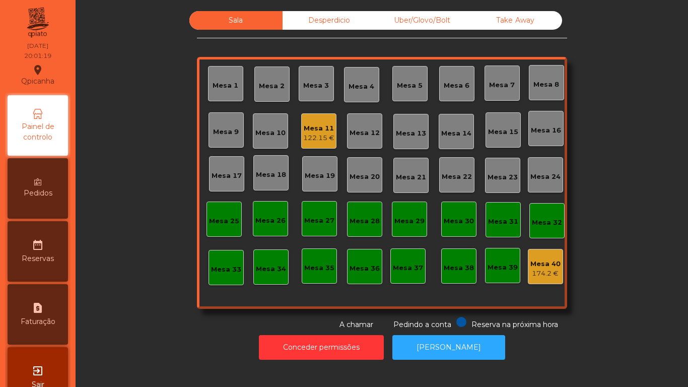 The width and height of the screenshot is (688, 387). I want to click on span: Reserva na próxima hora, so click(515, 324).